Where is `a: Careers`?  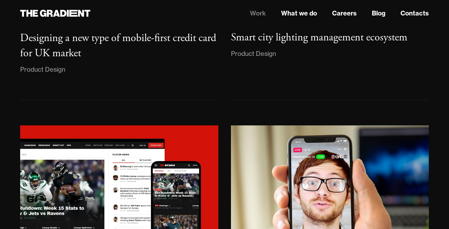 a: Careers is located at coordinates (345, 13).